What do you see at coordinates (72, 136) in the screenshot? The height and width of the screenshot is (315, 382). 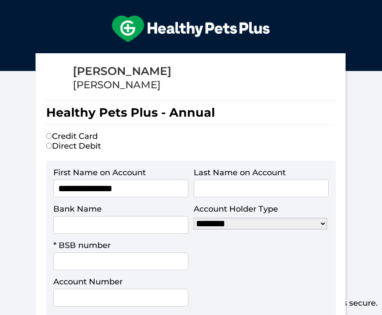 I see `label: Credit Card` at bounding box center [72, 136].